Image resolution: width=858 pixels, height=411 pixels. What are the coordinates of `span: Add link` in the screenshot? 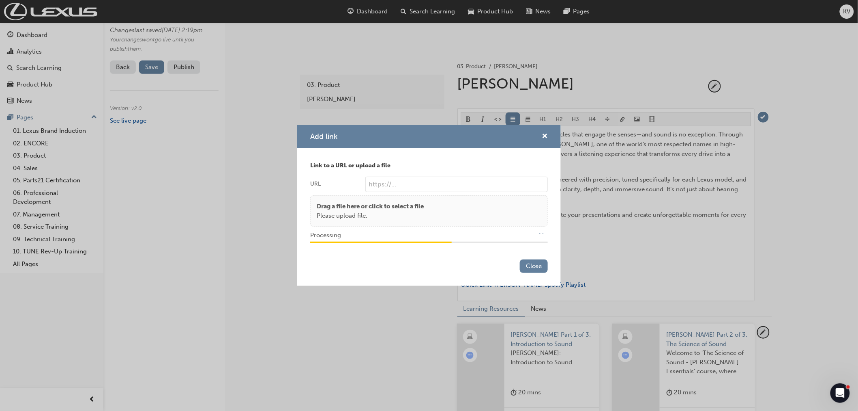 It's located at (324, 136).